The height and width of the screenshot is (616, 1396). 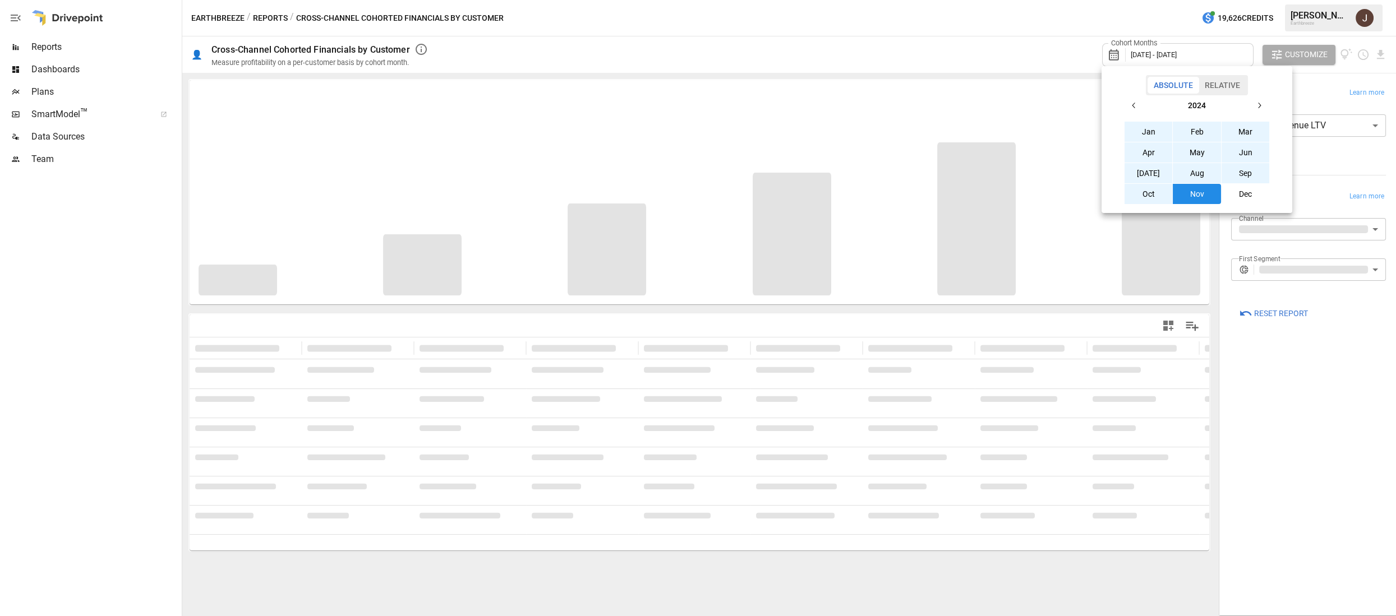 What do you see at coordinates (1246, 194) in the screenshot?
I see `button: Dec` at bounding box center [1246, 194].